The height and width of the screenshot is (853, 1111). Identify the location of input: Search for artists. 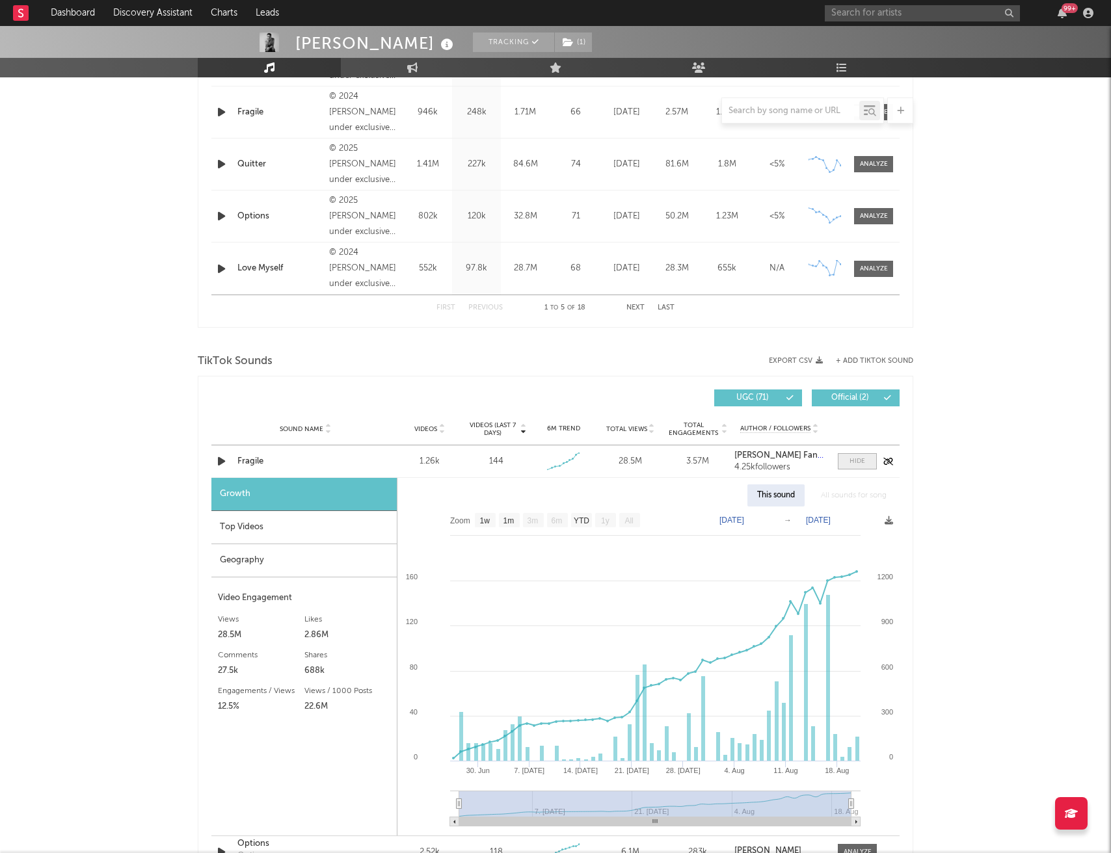
(922, 13).